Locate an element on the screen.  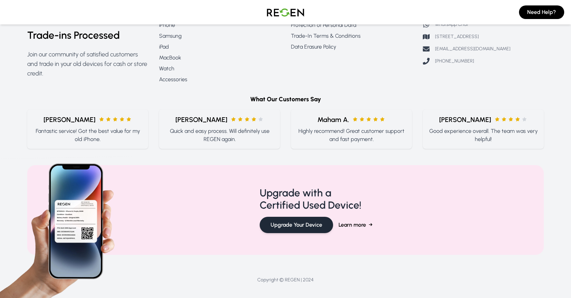
button: Need Help? is located at coordinates (541, 12).